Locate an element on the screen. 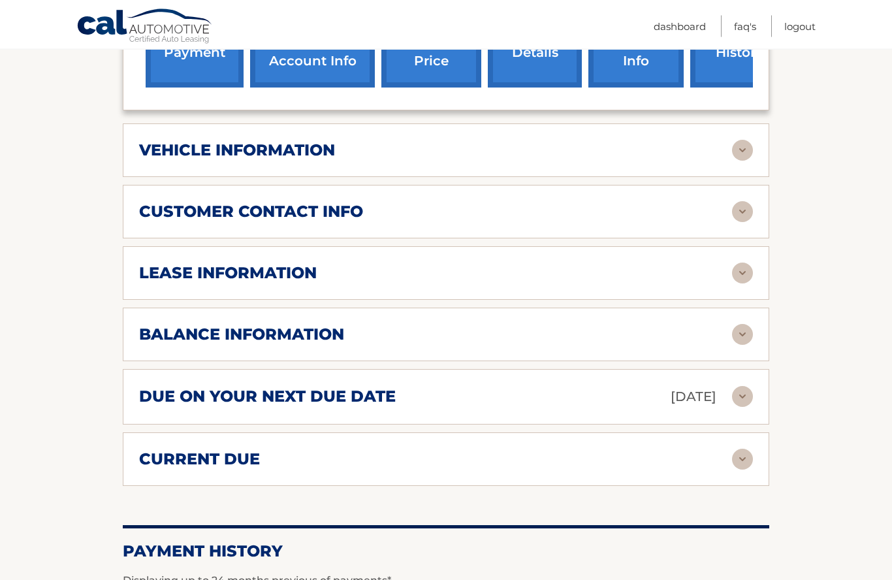  h2: lease information is located at coordinates (228, 274).